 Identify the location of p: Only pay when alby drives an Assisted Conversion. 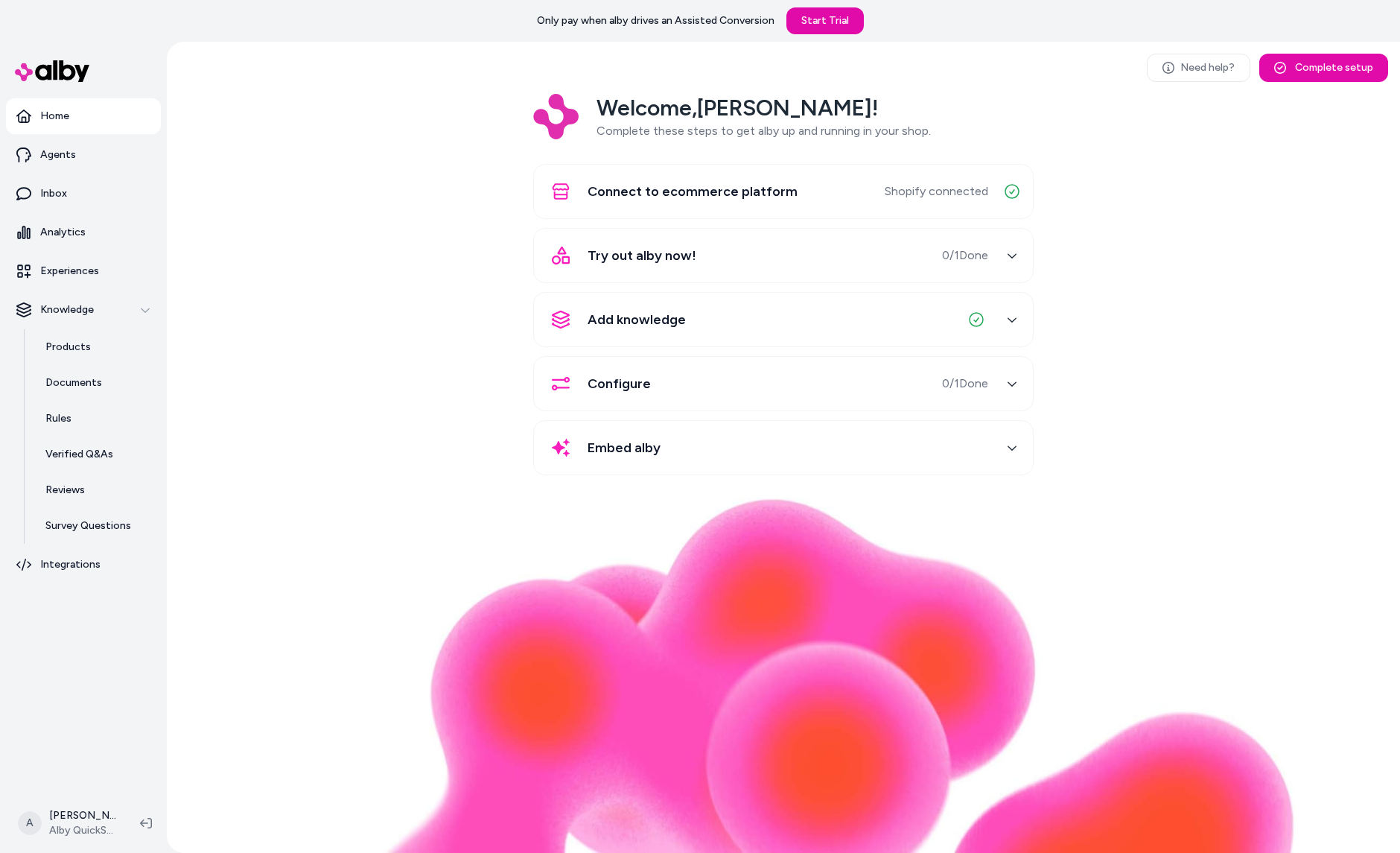
(655, 21).